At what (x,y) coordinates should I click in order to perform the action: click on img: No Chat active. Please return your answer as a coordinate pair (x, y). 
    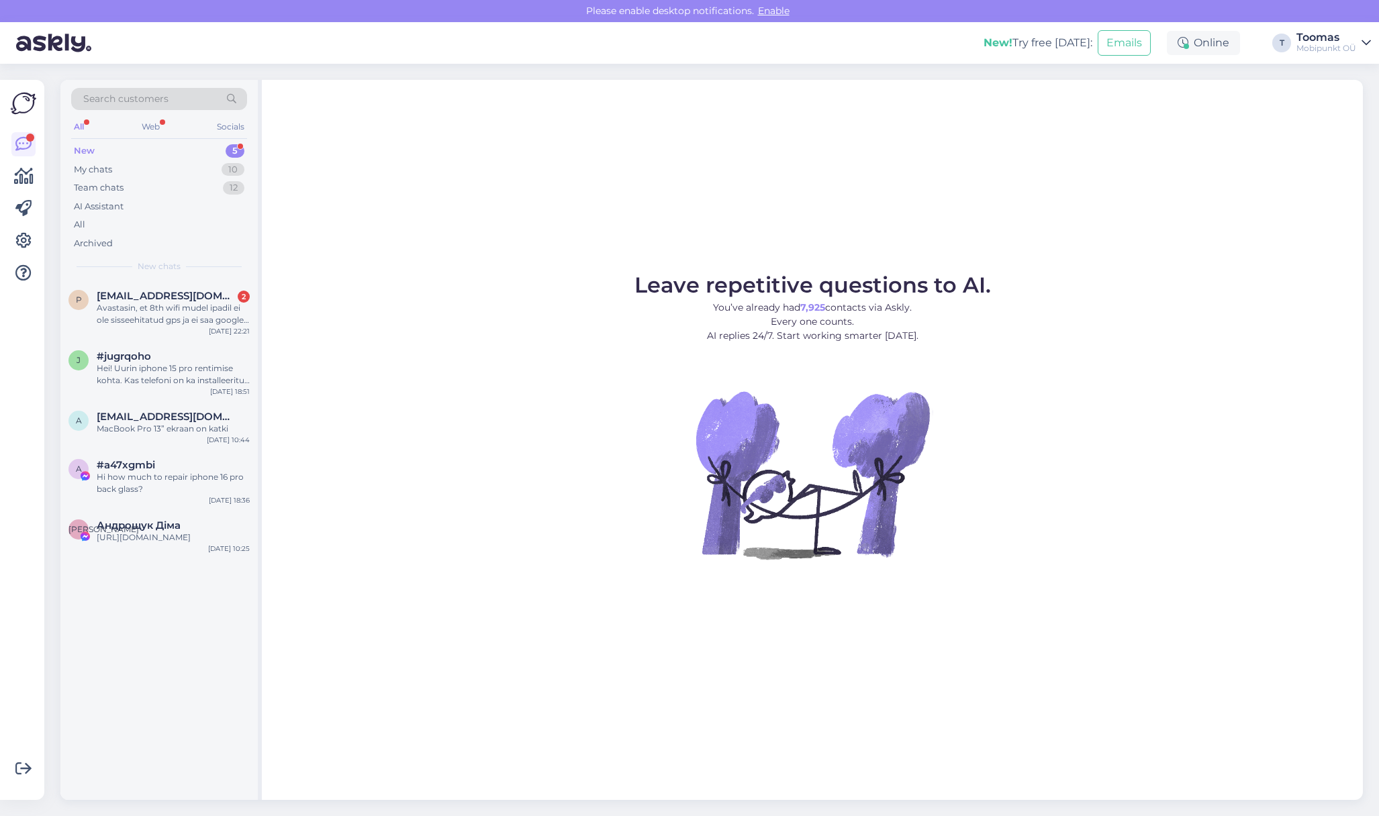
    Looking at the image, I should click on (812, 475).